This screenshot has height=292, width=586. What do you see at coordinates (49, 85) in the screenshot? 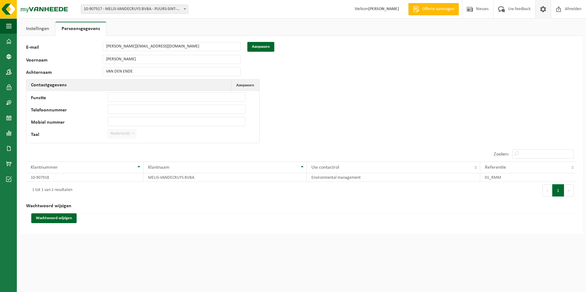
I see `h2: Contactgegevens` at bounding box center [49, 85].